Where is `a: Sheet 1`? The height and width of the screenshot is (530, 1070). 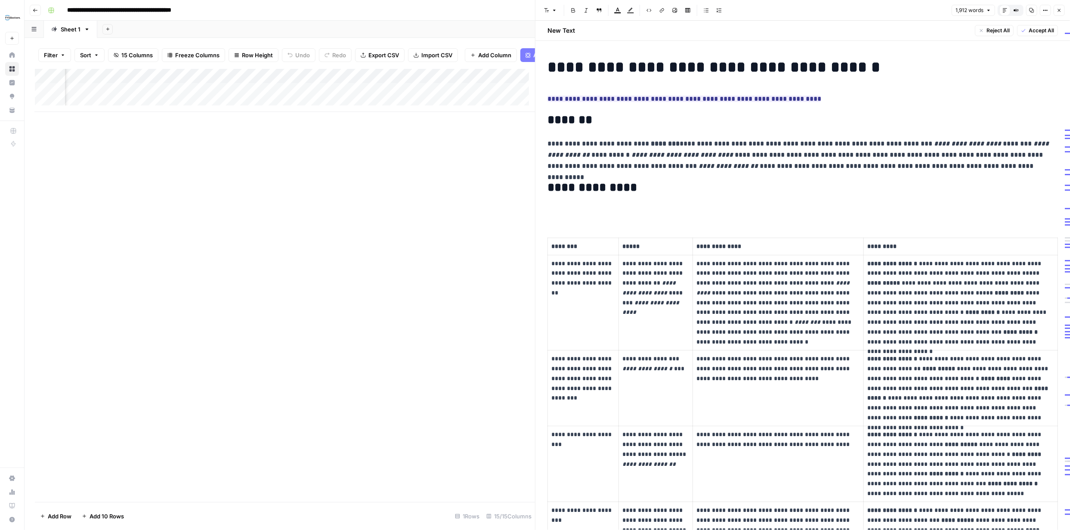 a: Sheet 1 is located at coordinates (71, 29).